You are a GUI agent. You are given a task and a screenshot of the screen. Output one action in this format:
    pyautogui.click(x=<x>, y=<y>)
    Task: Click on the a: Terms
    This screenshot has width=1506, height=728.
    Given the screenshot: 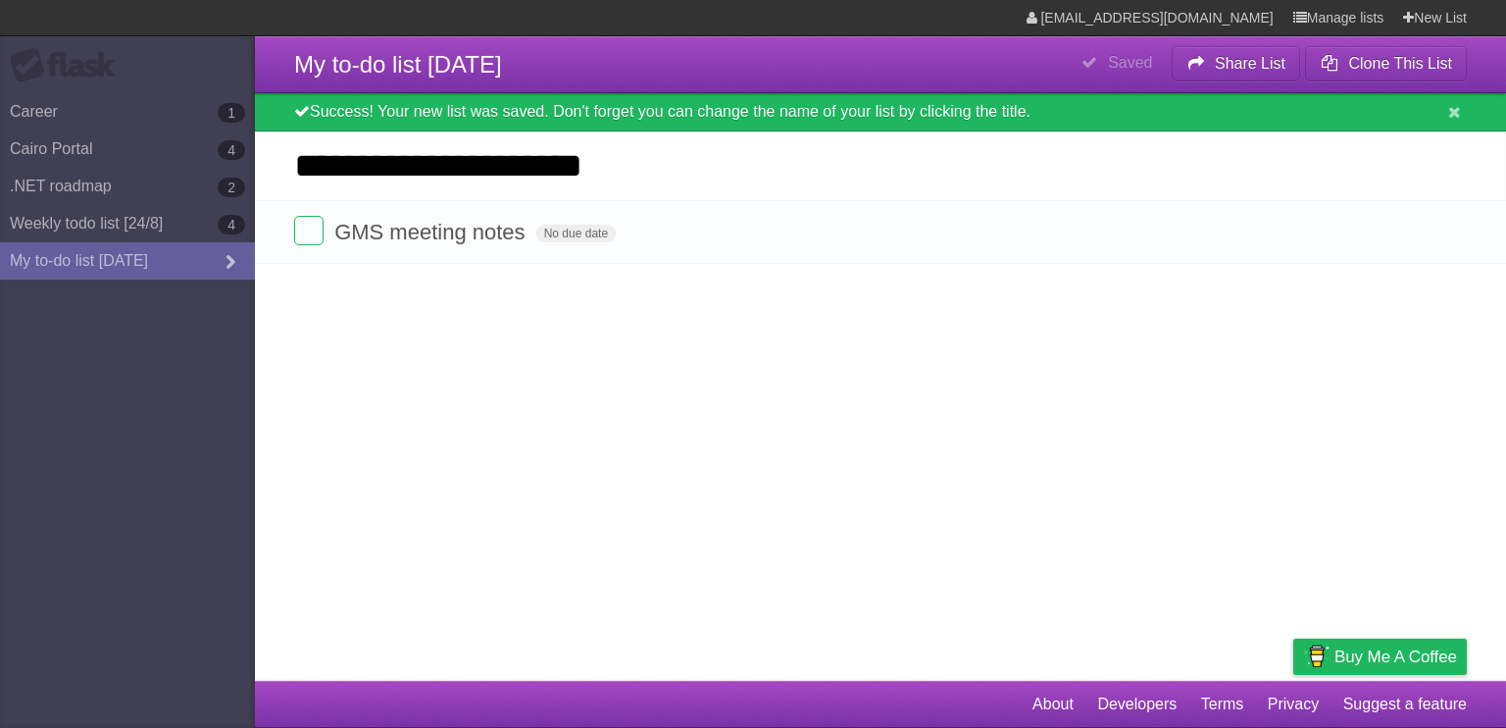 What is the action you would take?
    pyautogui.click(x=1223, y=704)
    